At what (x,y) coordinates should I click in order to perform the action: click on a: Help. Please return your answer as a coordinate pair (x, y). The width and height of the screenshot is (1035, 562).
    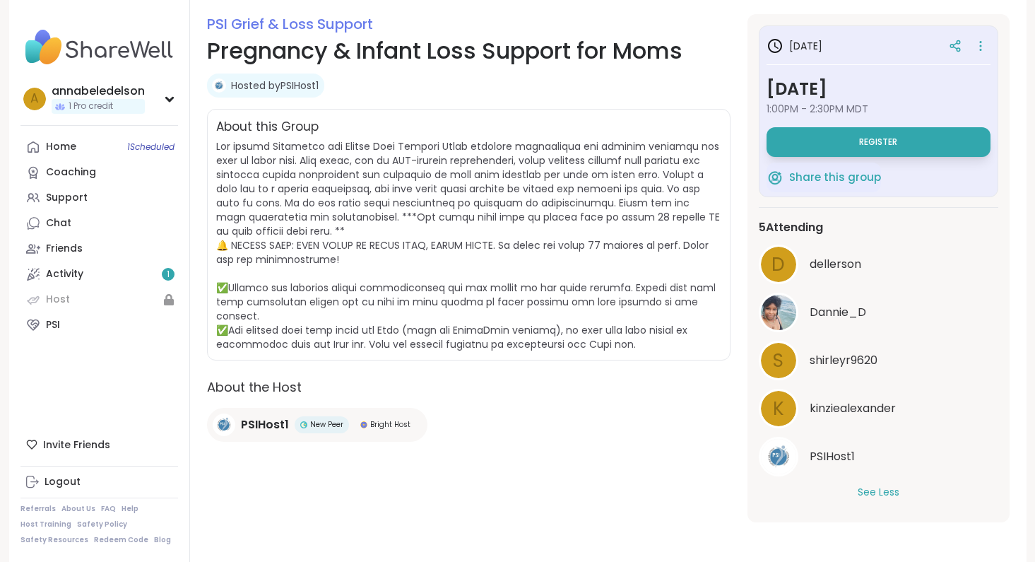
    Looking at the image, I should click on (130, 509).